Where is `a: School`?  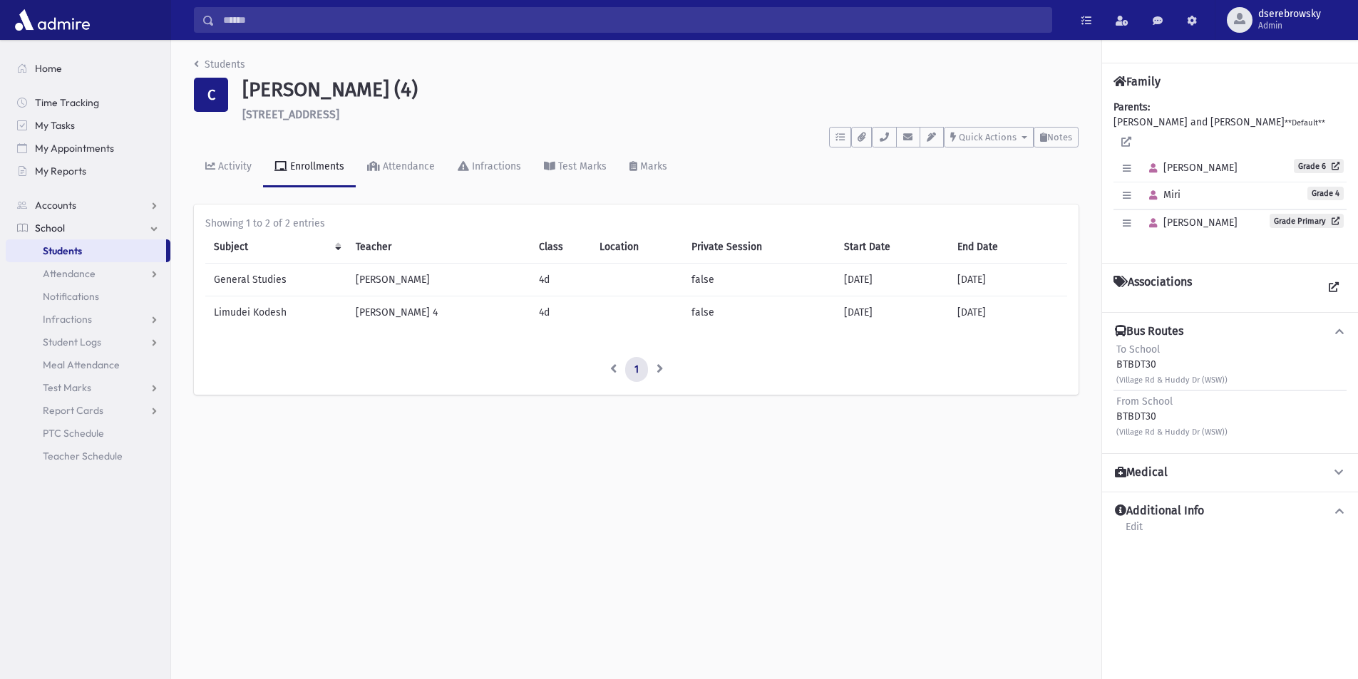
a: School is located at coordinates (88, 228).